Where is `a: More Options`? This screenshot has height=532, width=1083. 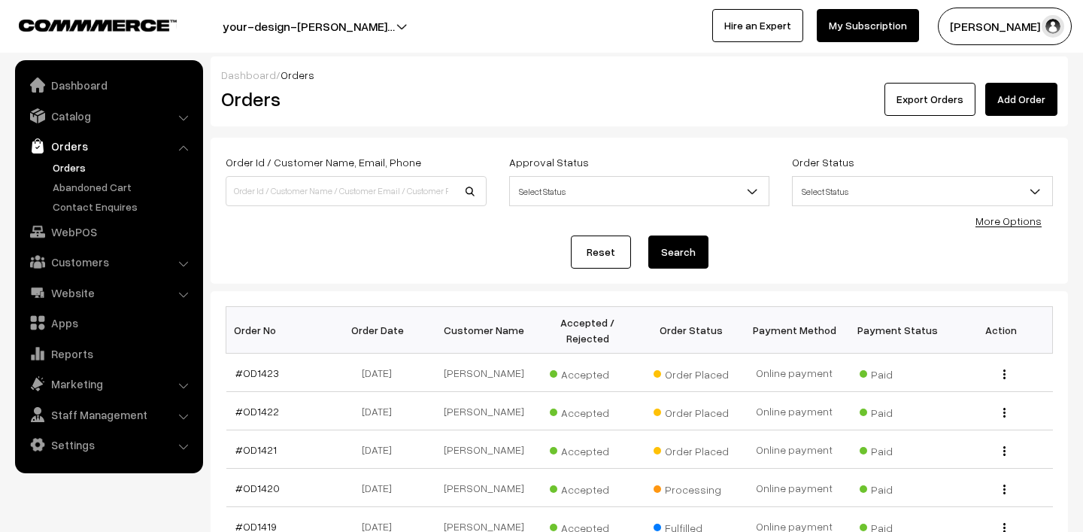
a: More Options is located at coordinates (1009, 220).